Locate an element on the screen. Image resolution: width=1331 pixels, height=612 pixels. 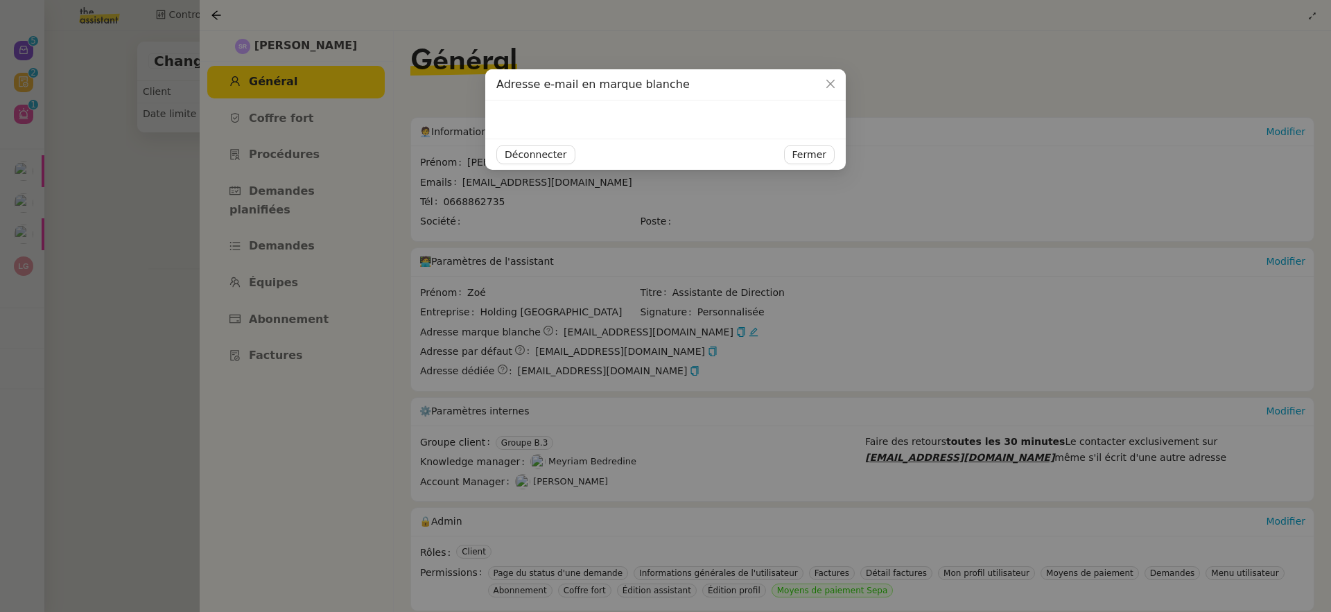
button: Close is located at coordinates (831, 85).